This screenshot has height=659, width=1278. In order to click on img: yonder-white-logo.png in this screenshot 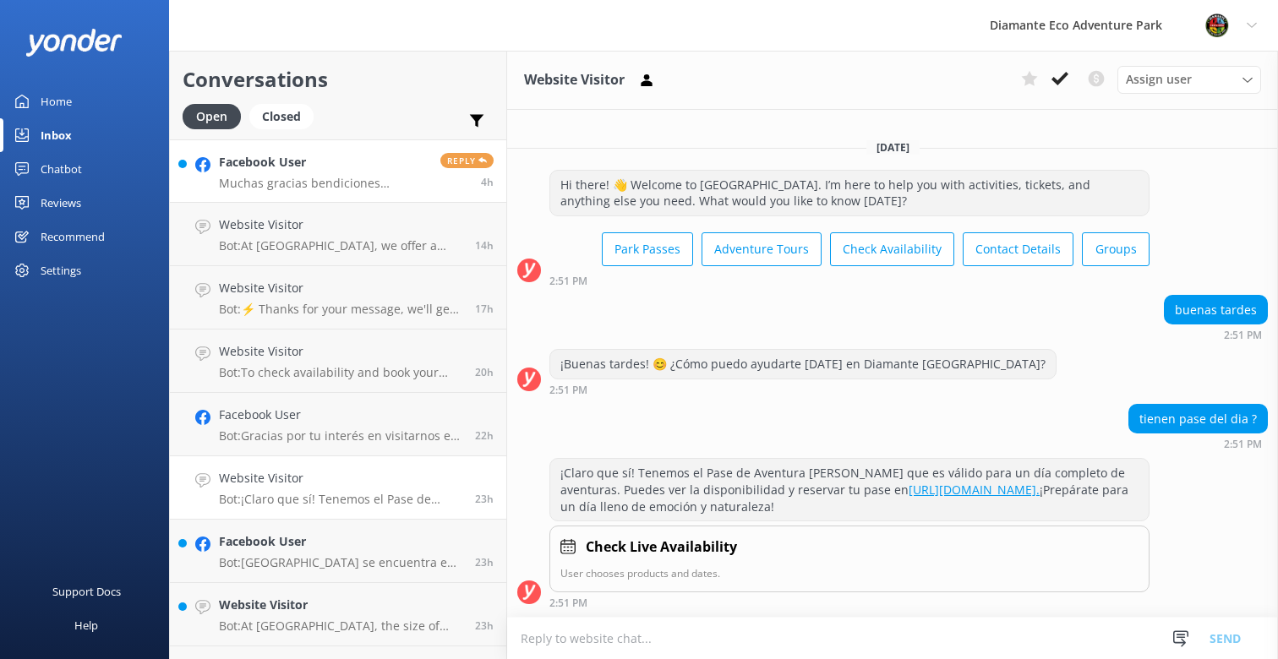, I will do `click(74, 42)`.